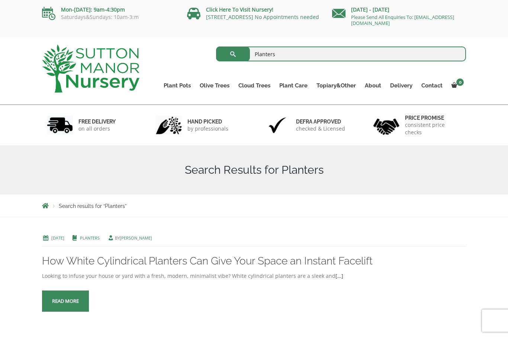 The image size is (508, 337). What do you see at coordinates (460, 82) in the screenshot?
I see `span: 0` at bounding box center [460, 82].